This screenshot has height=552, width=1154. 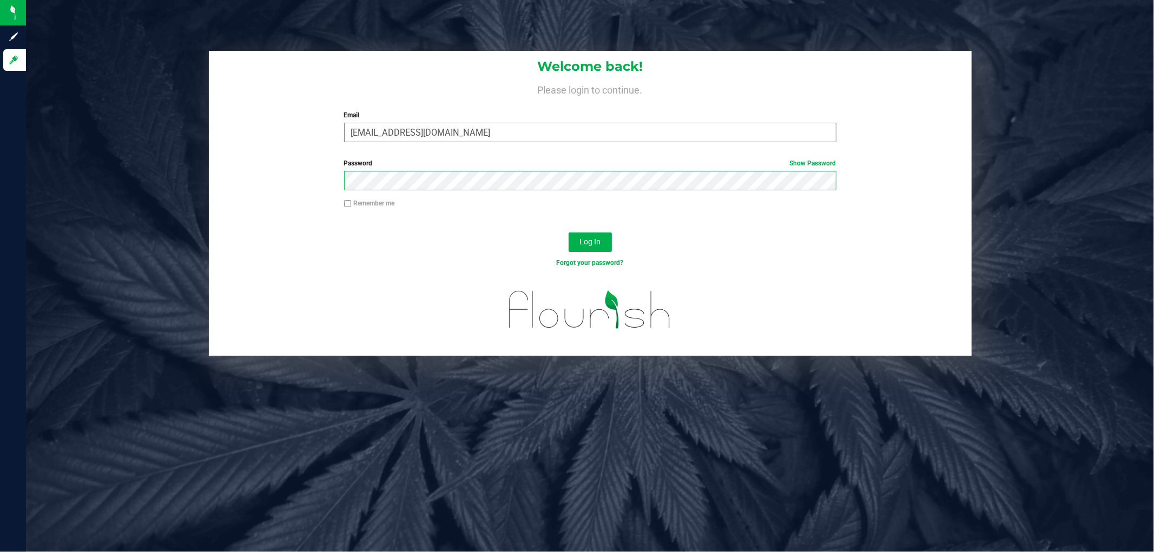 What do you see at coordinates (369, 203) in the screenshot?
I see `label: Remember me` at bounding box center [369, 203].